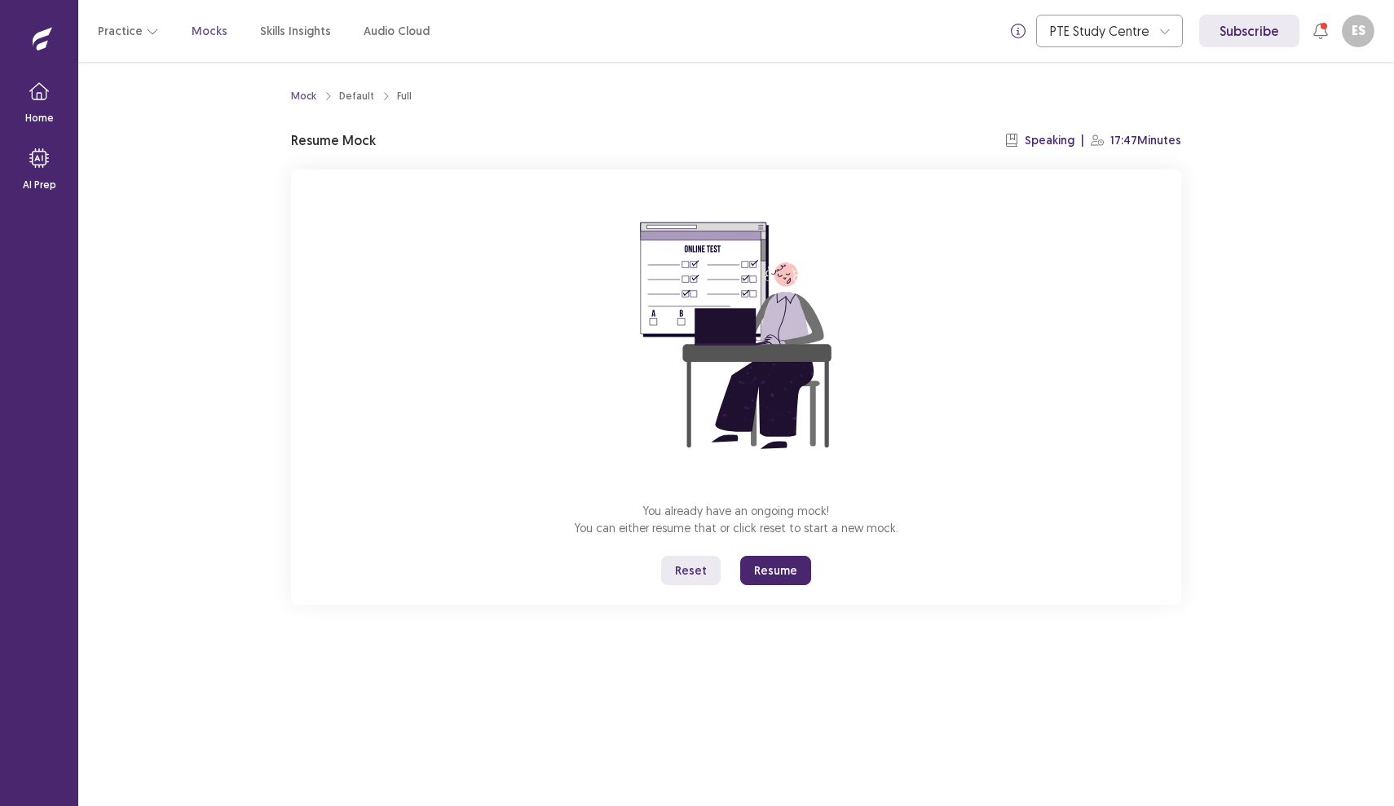  I want to click on a: Mocks, so click(209, 31).